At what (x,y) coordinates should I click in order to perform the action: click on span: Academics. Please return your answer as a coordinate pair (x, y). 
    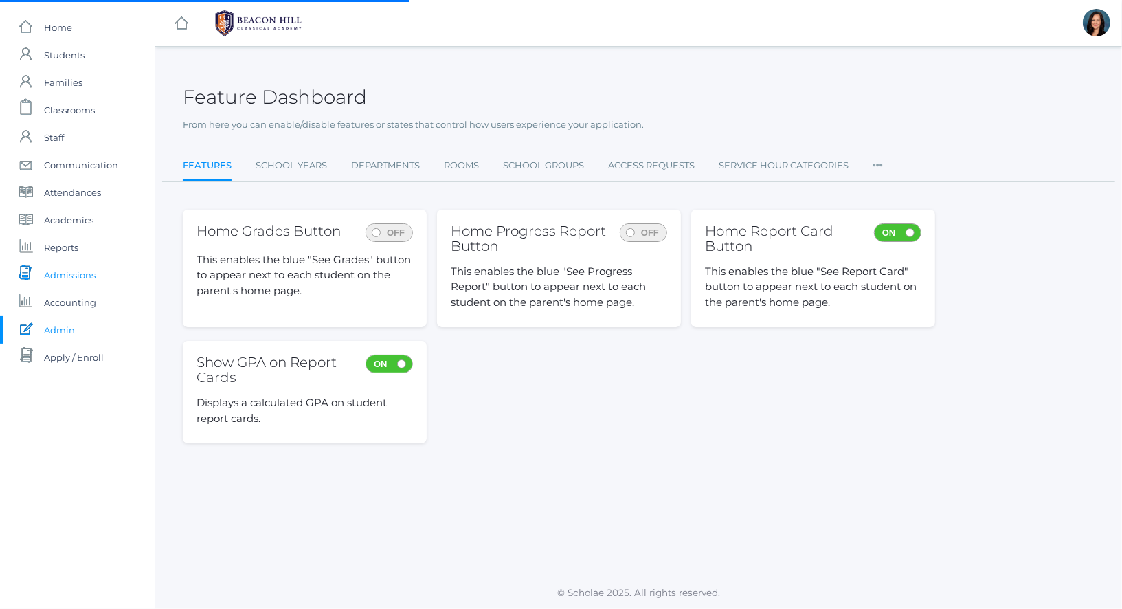
    Looking at the image, I should click on (69, 220).